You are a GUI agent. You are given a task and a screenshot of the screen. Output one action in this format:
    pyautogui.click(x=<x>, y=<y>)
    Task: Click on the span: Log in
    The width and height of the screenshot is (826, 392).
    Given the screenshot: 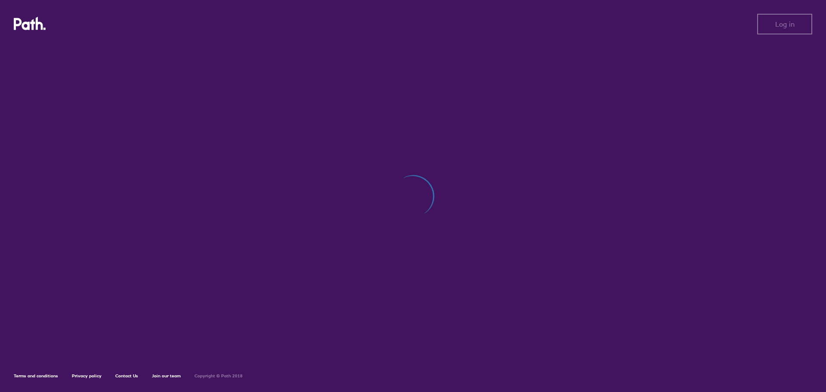 What is the action you would take?
    pyautogui.click(x=785, y=24)
    